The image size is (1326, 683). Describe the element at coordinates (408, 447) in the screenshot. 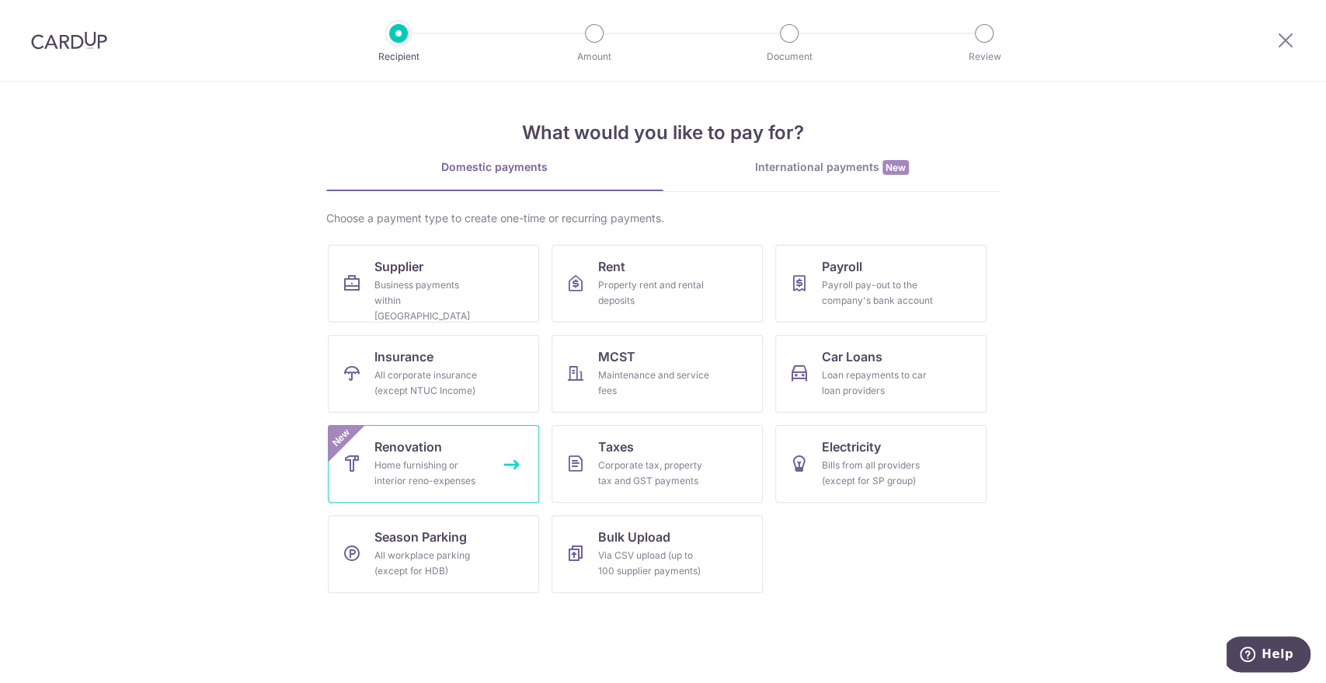

I see `span: Renovation` at that location.